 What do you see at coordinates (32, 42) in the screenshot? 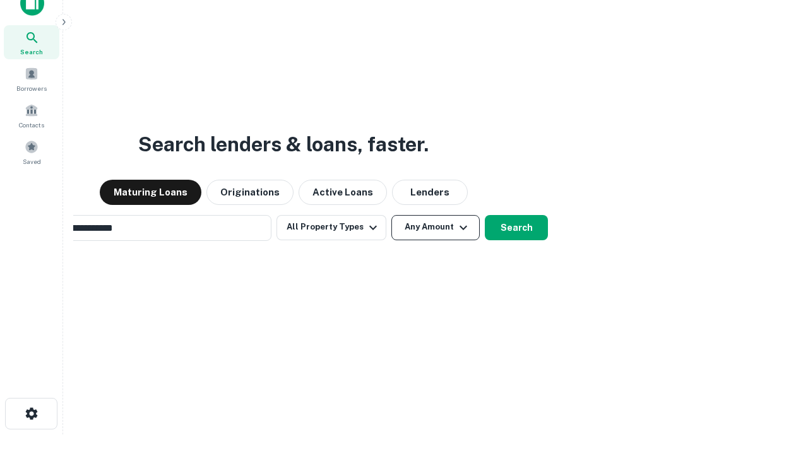
I see `a: Search` at bounding box center [32, 42].